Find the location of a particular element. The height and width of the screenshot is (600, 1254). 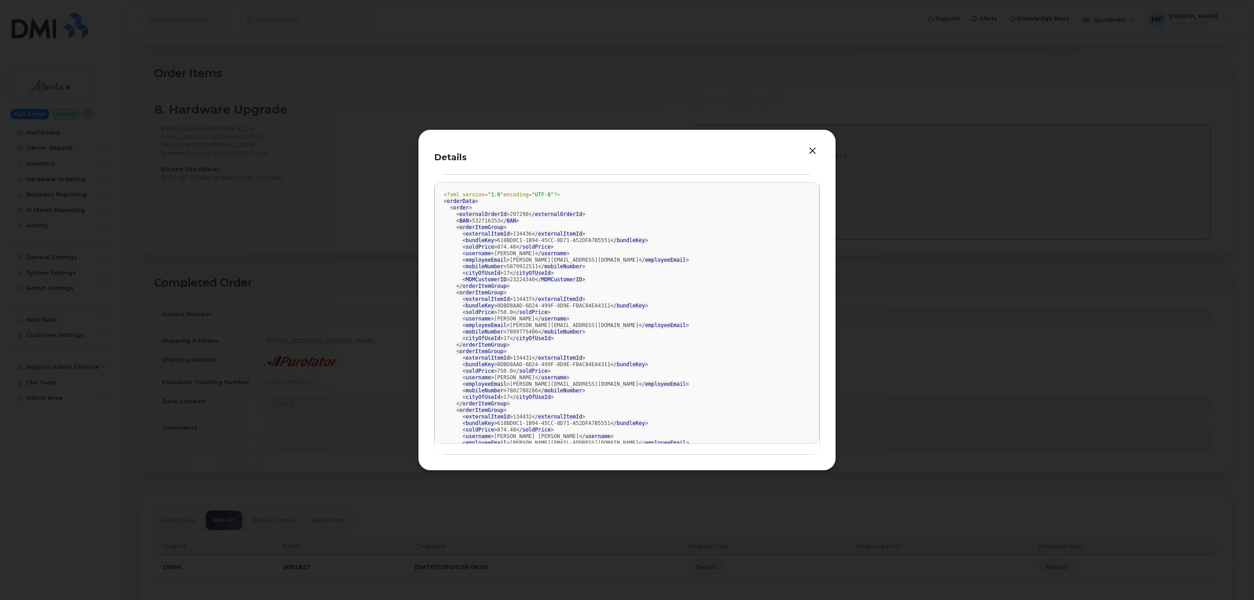

span: orderData is located at coordinates (461, 201).